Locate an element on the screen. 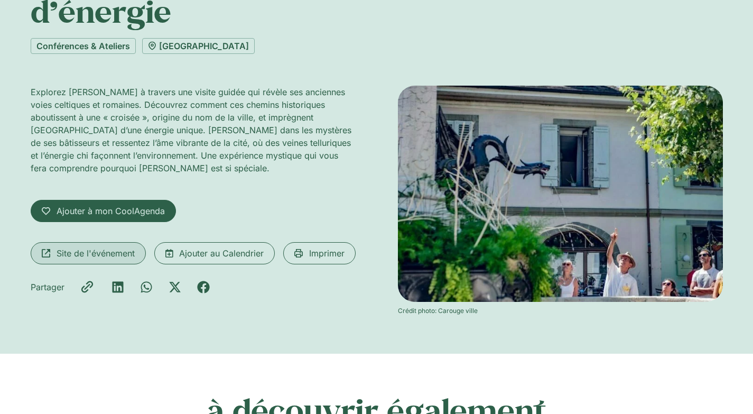 This screenshot has width=753, height=414. div: Partager is located at coordinates (48, 287).